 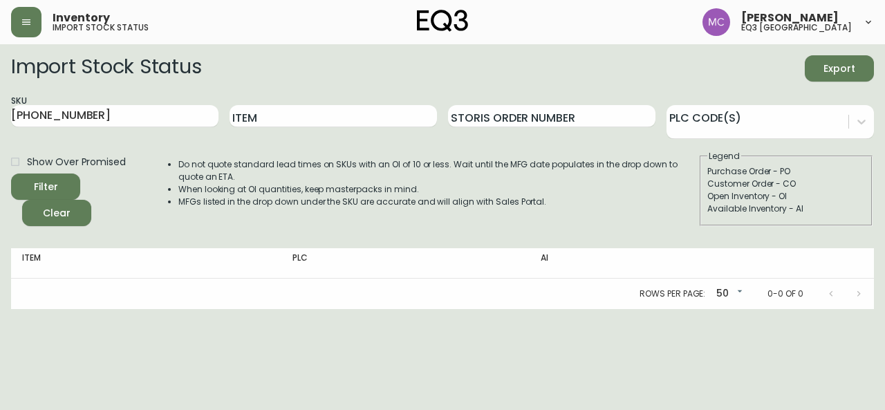 What do you see at coordinates (672, 294) in the screenshot?
I see `p: Rows per page:` at bounding box center [672, 294].